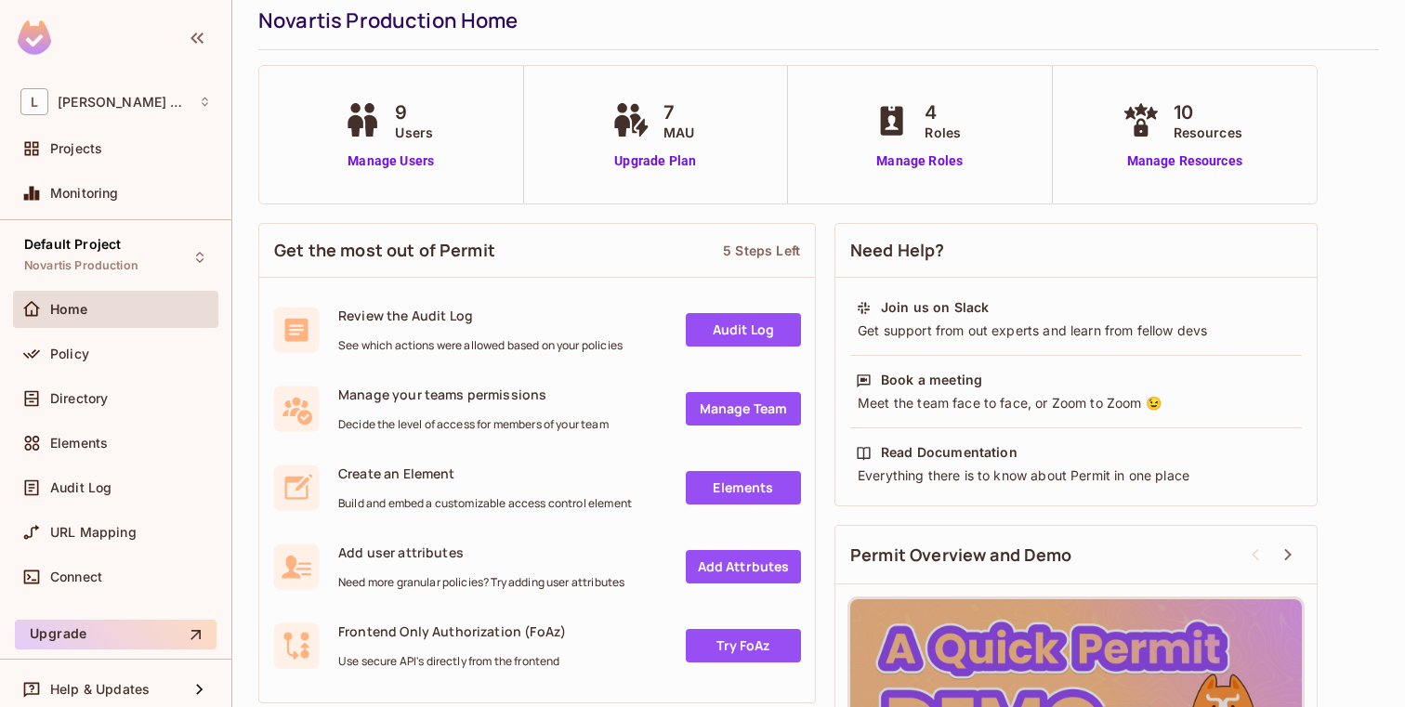 The image size is (1405, 707). Describe the element at coordinates (480, 315) in the screenshot. I see `span: Review the Audit Log` at that location.